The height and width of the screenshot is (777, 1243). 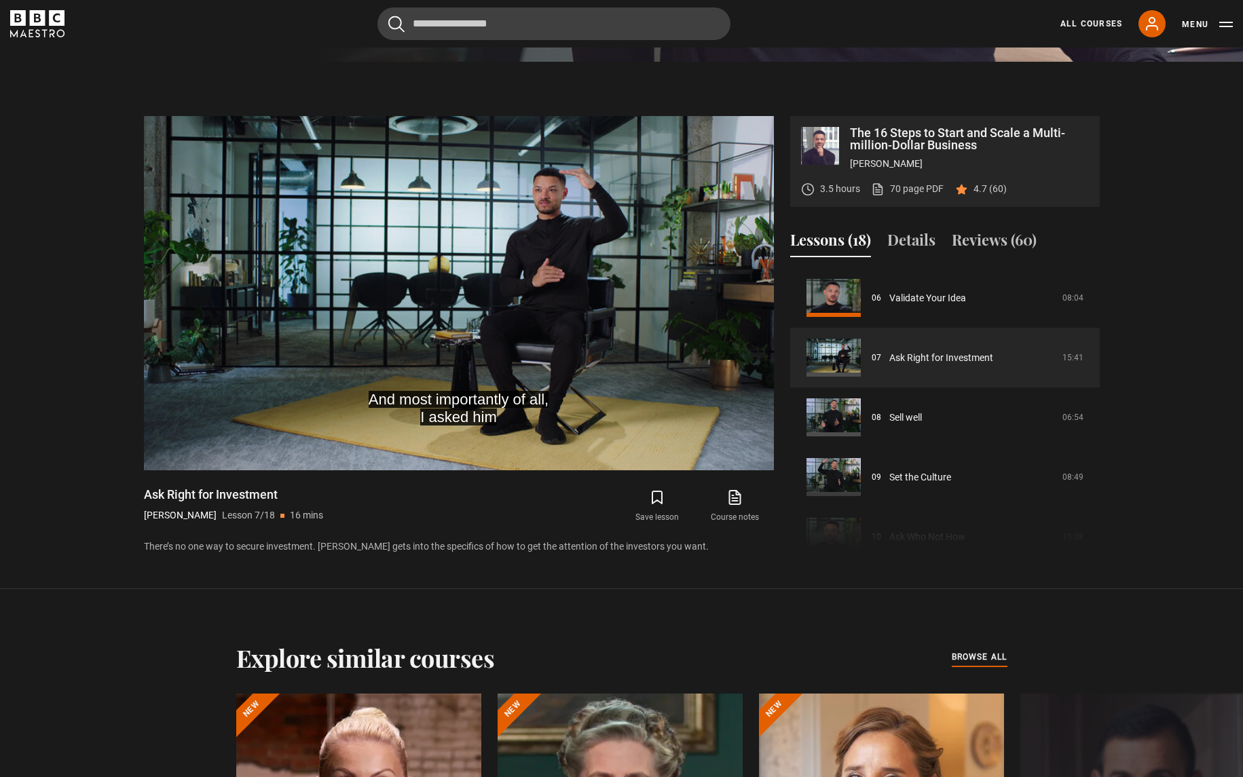 What do you see at coordinates (994, 243) in the screenshot?
I see `button: Reviews (60)` at bounding box center [994, 243].